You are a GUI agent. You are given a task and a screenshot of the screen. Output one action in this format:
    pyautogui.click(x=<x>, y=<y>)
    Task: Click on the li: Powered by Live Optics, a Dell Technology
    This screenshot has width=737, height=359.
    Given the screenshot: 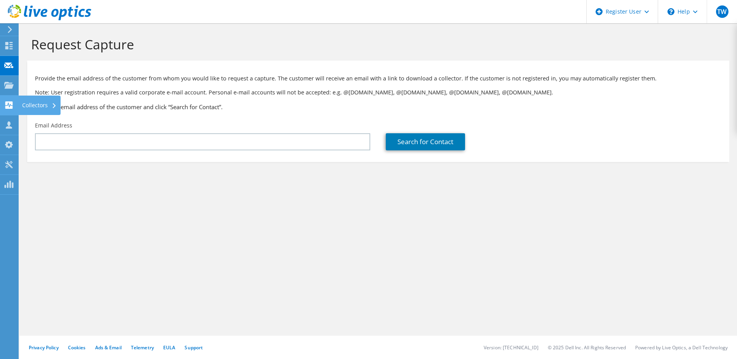 What is the action you would take?
    pyautogui.click(x=681, y=347)
    